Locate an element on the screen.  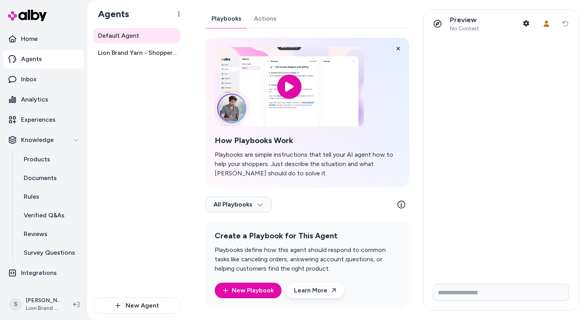
p: Playbooks define how this agent should respond to common tasks like canceling orders, answering a... is located at coordinates (307, 260).